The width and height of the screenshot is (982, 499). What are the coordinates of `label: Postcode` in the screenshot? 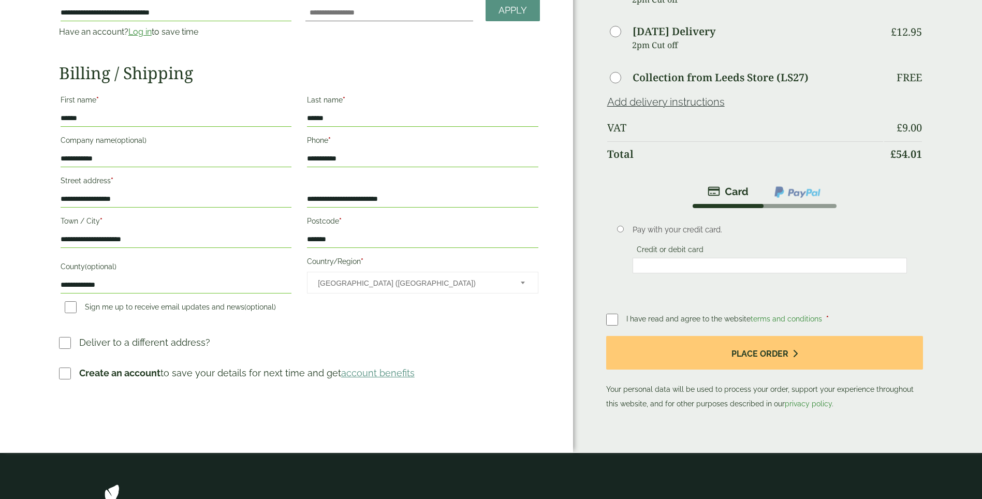 It's located at (423, 223).